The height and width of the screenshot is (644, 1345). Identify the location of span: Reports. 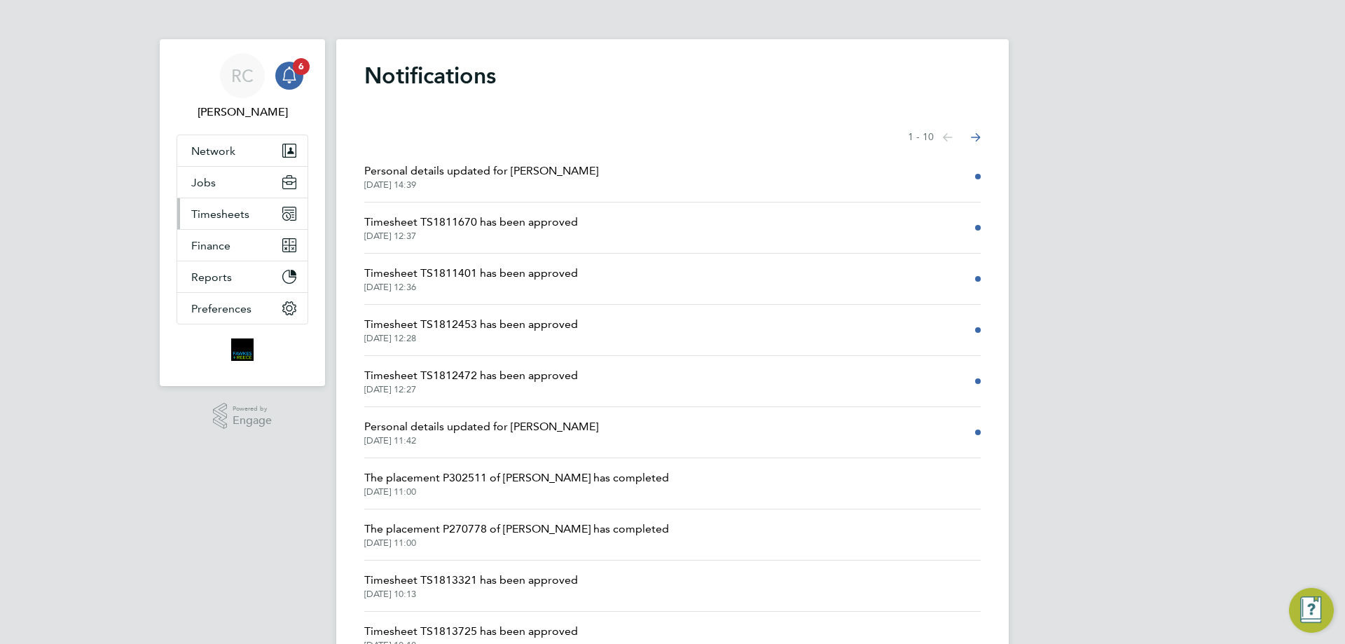
(212, 277).